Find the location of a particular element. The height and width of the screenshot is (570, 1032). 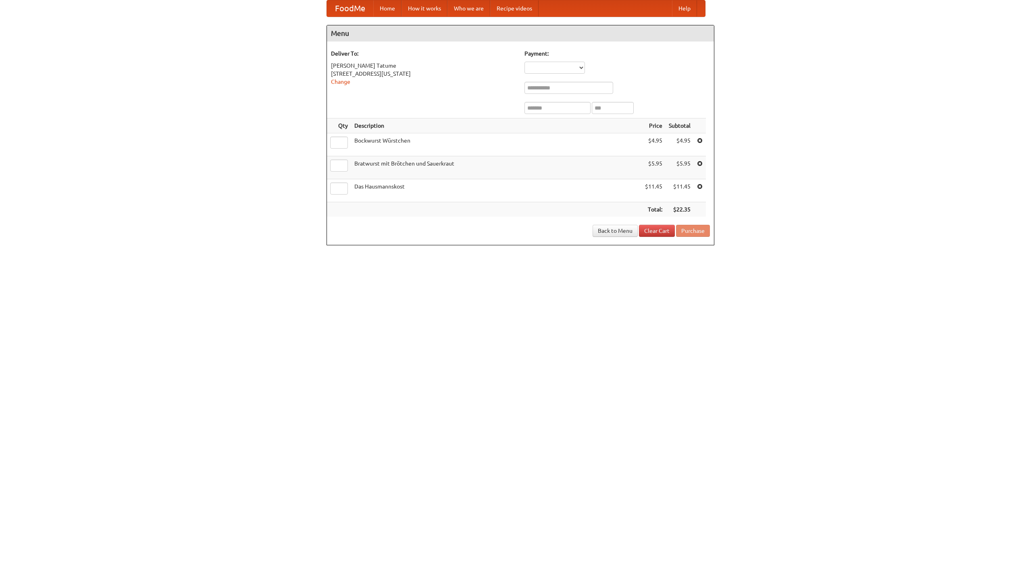

a: FoodMe is located at coordinates (350, 8).